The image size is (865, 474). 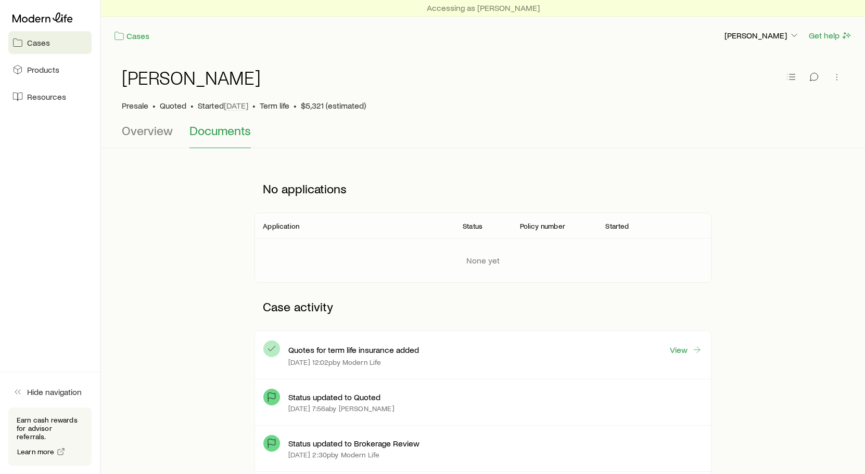 What do you see at coordinates (353, 350) in the screenshot?
I see `p: Quotes for term life insurance added` at bounding box center [353, 350].